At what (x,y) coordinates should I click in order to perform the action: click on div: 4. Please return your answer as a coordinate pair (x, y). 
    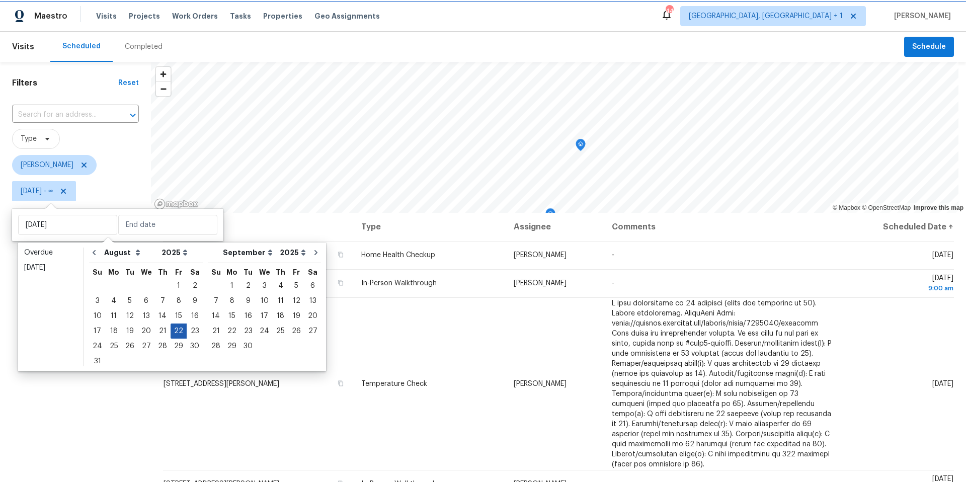
    Looking at the image, I should click on (280, 286).